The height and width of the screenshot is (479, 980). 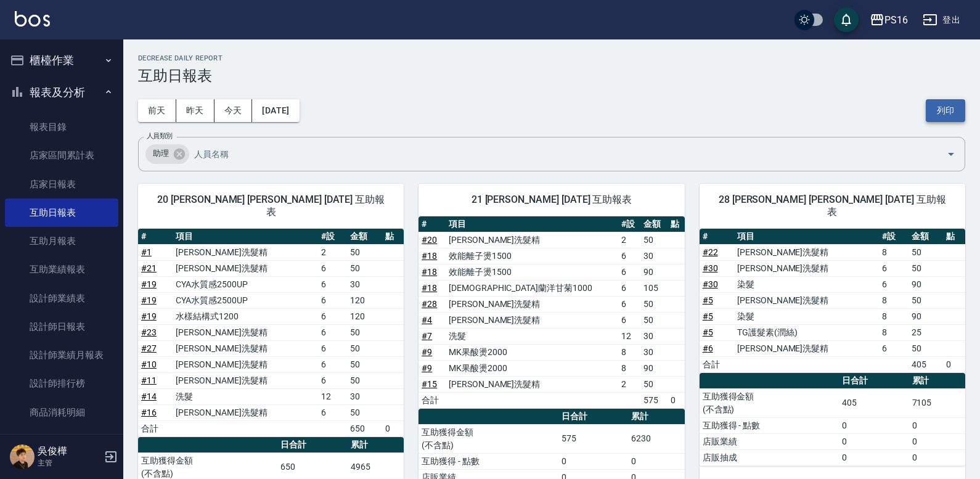 What do you see at coordinates (426, 336) in the screenshot?
I see `a: #7` at bounding box center [426, 336].